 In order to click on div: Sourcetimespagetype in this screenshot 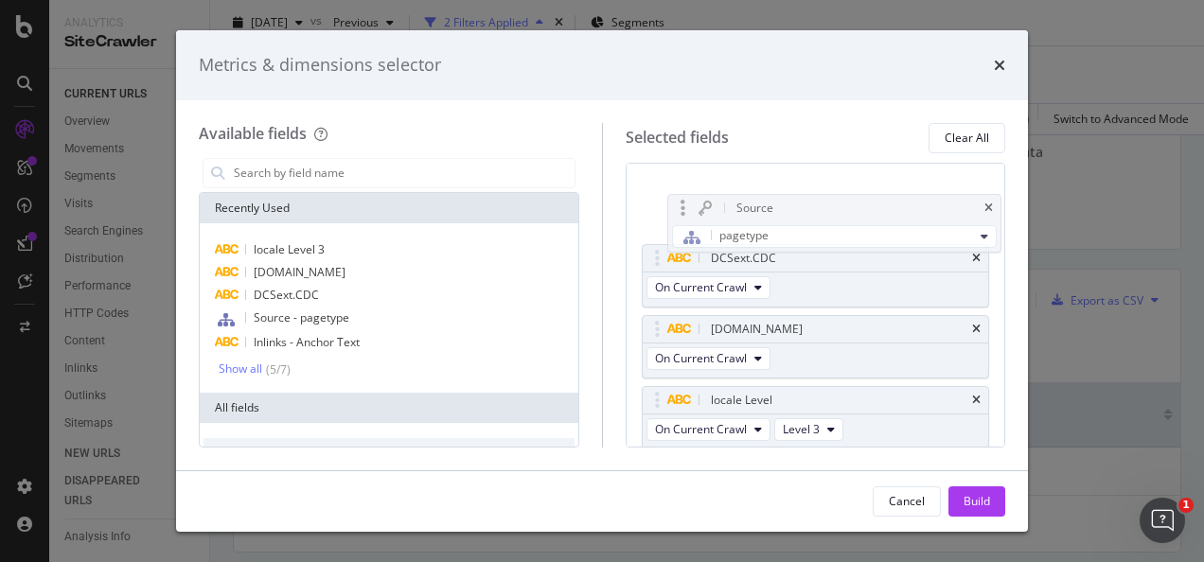, I will do `click(834, 223)`.